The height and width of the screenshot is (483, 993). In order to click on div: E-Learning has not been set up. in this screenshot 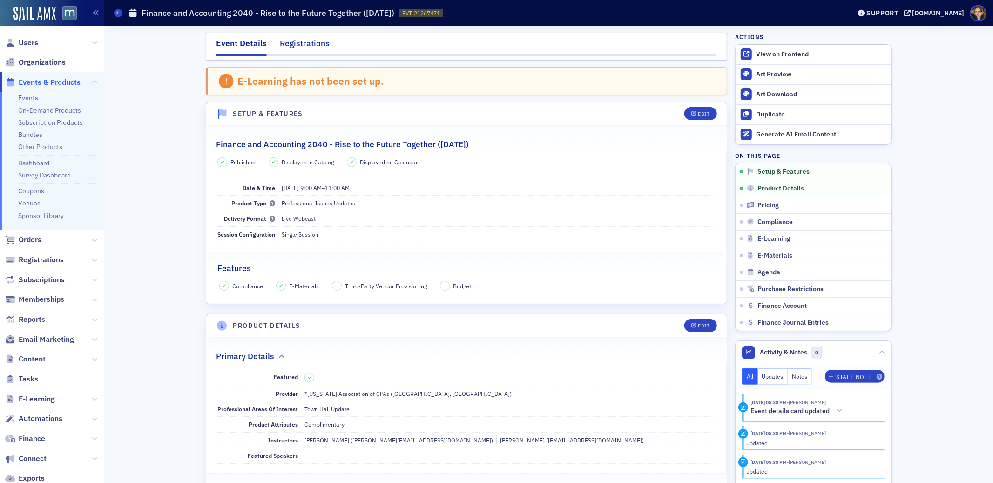, I will do `click(311, 81)`.